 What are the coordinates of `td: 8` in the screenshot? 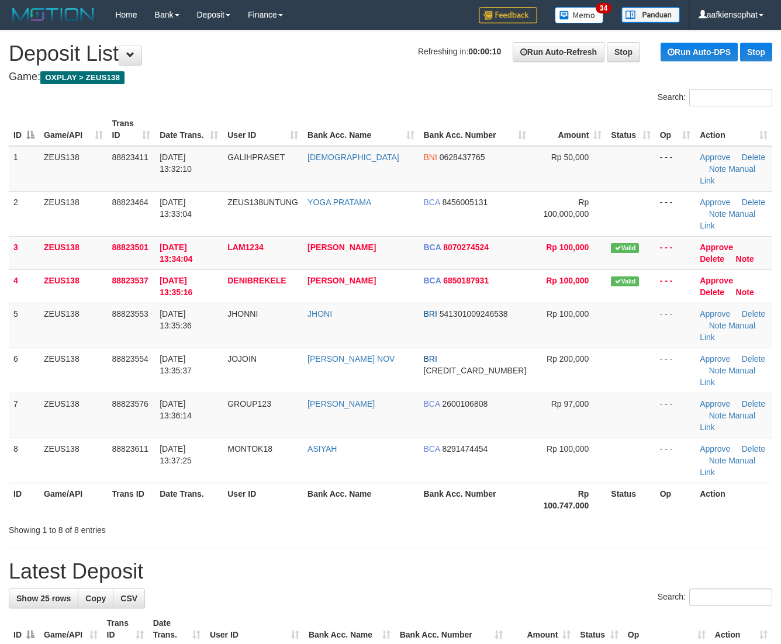 It's located at (24, 460).